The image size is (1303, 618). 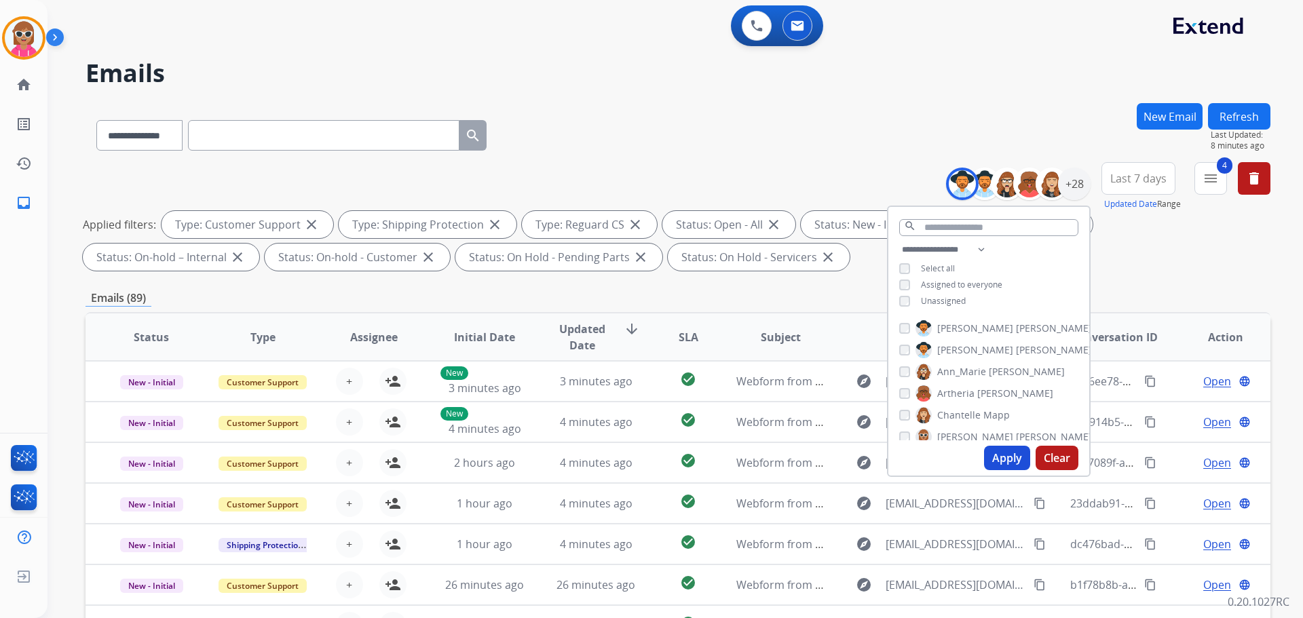 I want to click on div: Status: Open - All, so click(x=729, y=225).